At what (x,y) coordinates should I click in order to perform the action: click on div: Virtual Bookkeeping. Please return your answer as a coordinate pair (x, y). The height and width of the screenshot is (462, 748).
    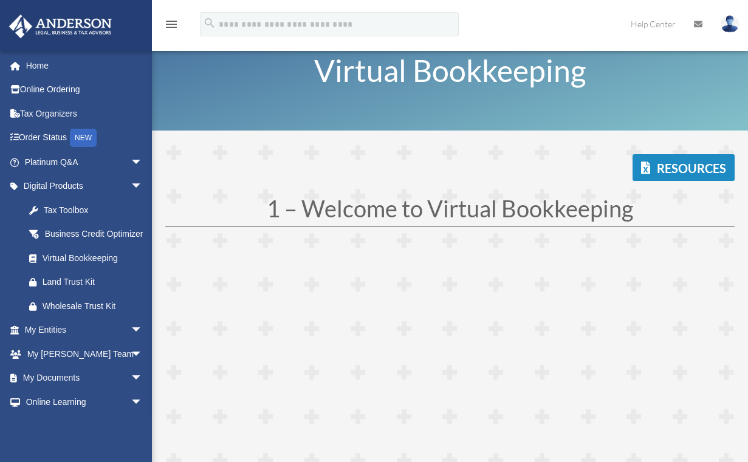
    Looking at the image, I should click on (91, 258).